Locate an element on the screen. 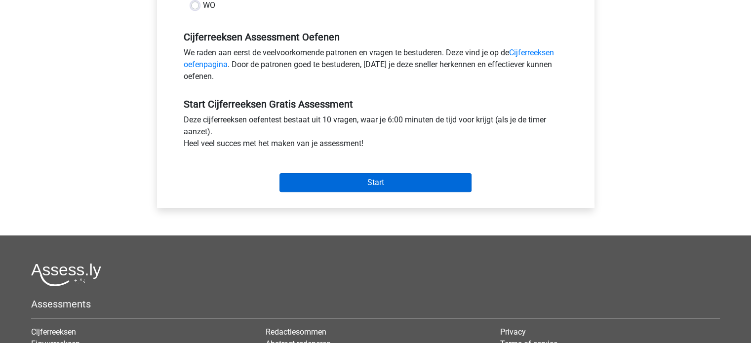 The width and height of the screenshot is (751, 343). div: Deze cijferreeksen oefentest bestaat uit 10 vragen, waar je 6:00 minuten de tijd voor krijgt (als... is located at coordinates (376, 134).